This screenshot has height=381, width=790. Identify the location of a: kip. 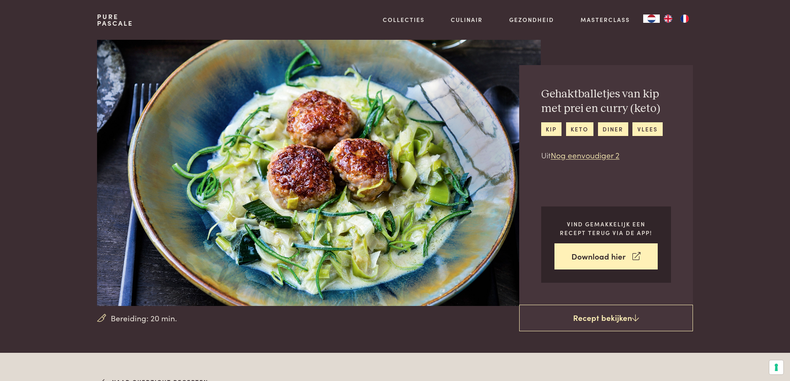
(551, 129).